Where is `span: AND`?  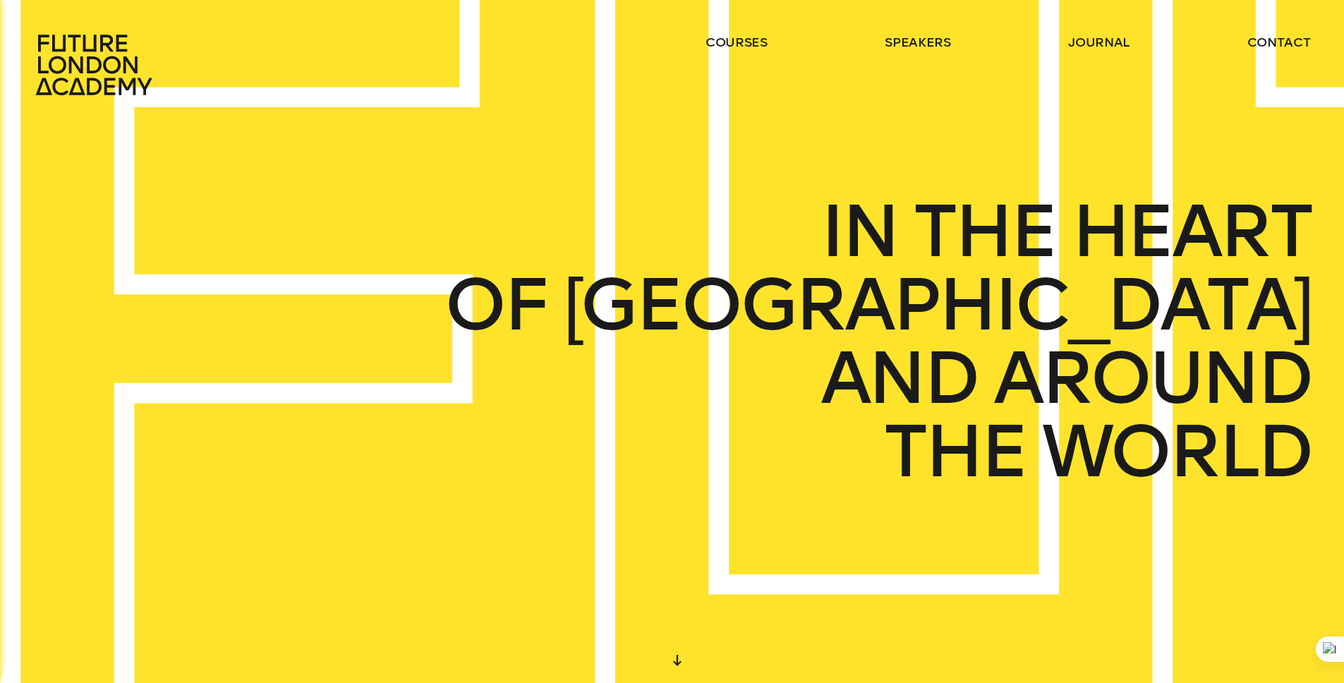 span: AND is located at coordinates (898, 378).